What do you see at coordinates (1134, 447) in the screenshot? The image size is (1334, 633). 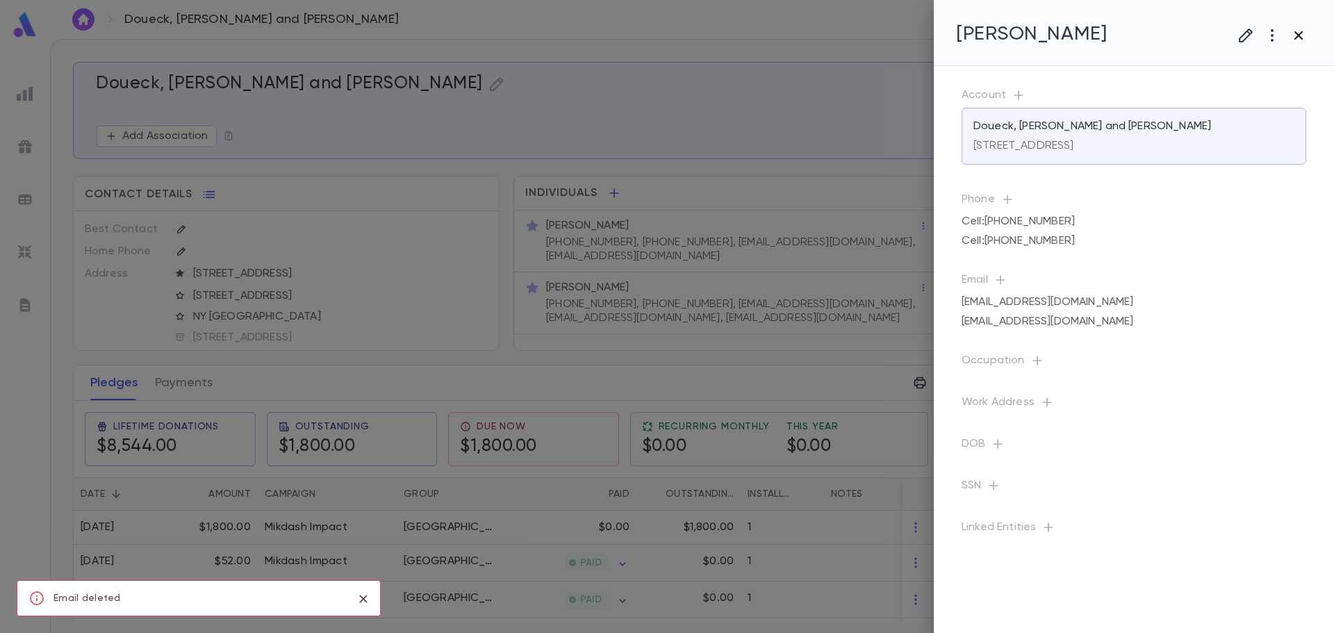 I see `p: DOB` at bounding box center [1134, 447].